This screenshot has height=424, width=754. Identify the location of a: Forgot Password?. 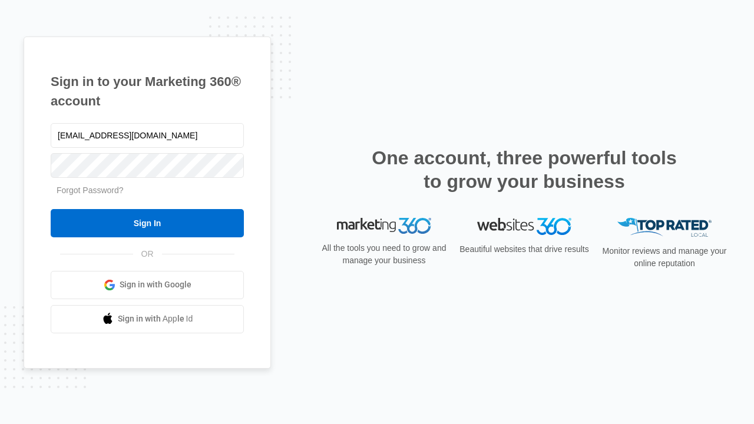
(90, 190).